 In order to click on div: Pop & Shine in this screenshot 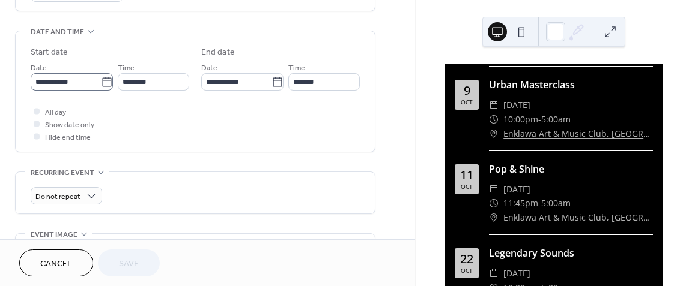, I will do `click(571, 169)`.